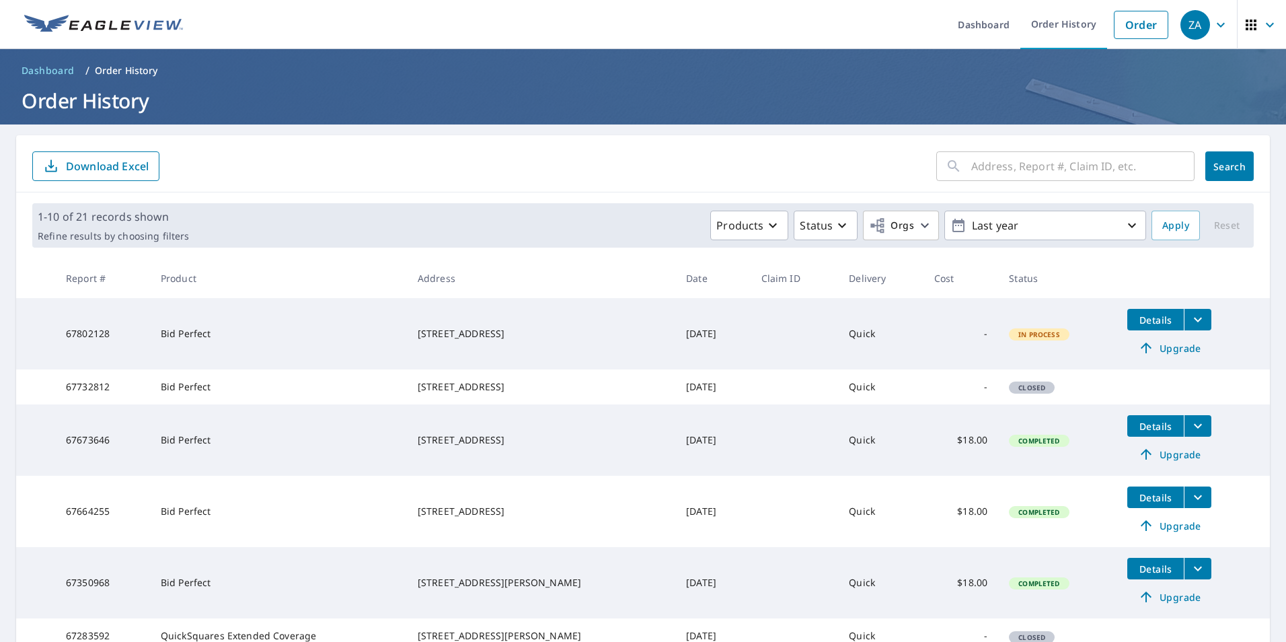 The height and width of the screenshot is (642, 1286). What do you see at coordinates (825, 225) in the screenshot?
I see `button: Status` at bounding box center [825, 225].